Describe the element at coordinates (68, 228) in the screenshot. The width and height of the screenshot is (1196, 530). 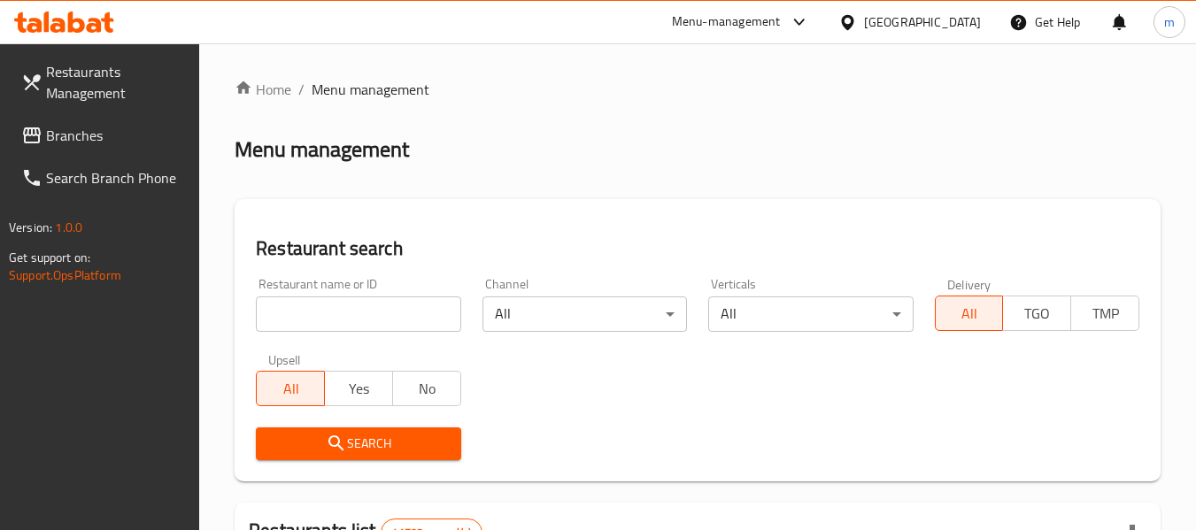
I see `span: 1.0.0` at that location.